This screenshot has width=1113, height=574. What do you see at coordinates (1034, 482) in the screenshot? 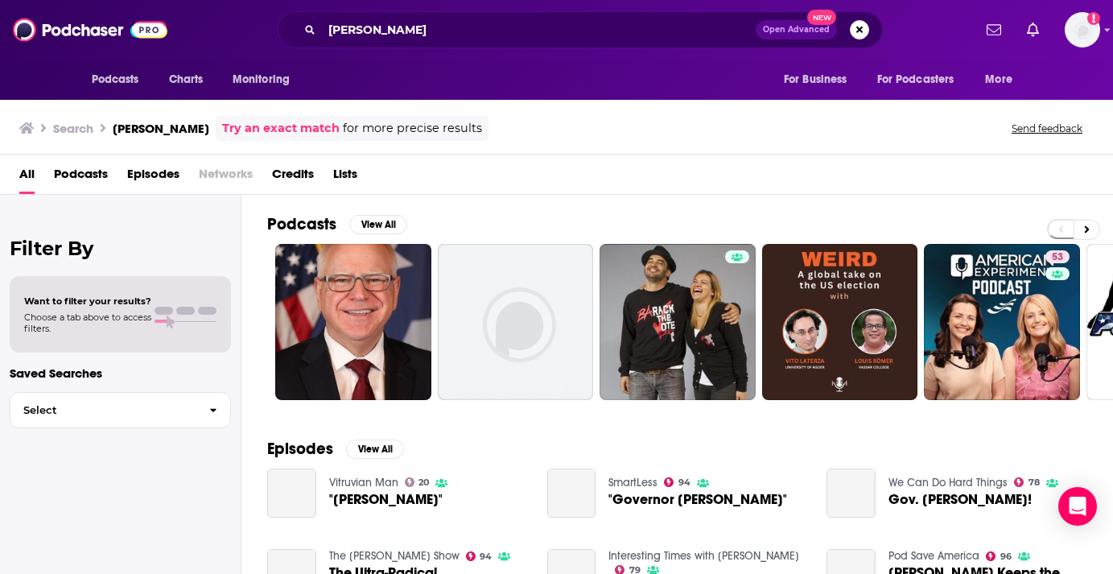
I see `span: 78` at bounding box center [1034, 482].